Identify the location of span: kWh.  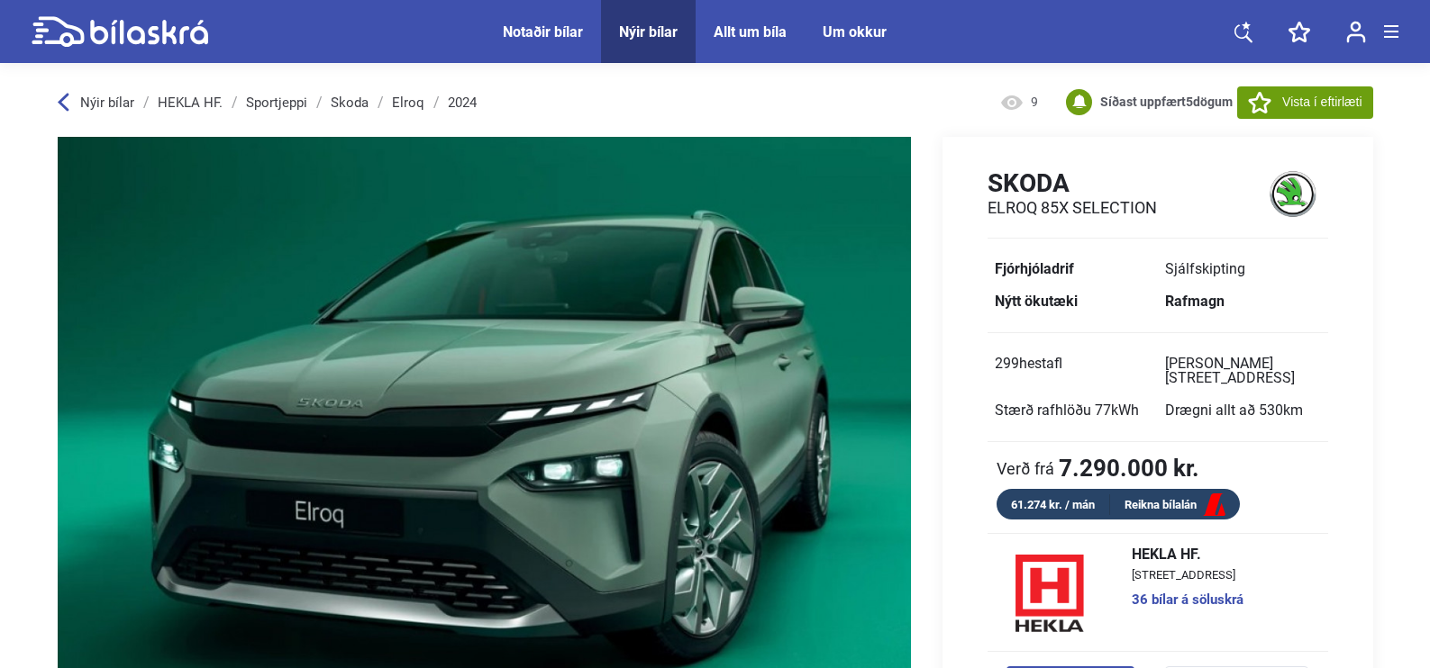
(1124, 410).